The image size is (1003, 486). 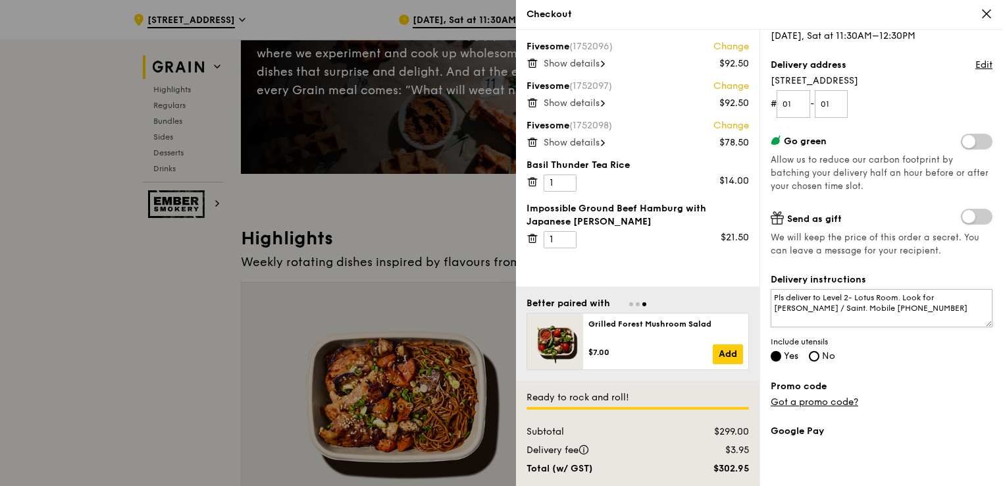 What do you see at coordinates (590, 86) in the screenshot?
I see `span: (1752097)` at bounding box center [590, 86].